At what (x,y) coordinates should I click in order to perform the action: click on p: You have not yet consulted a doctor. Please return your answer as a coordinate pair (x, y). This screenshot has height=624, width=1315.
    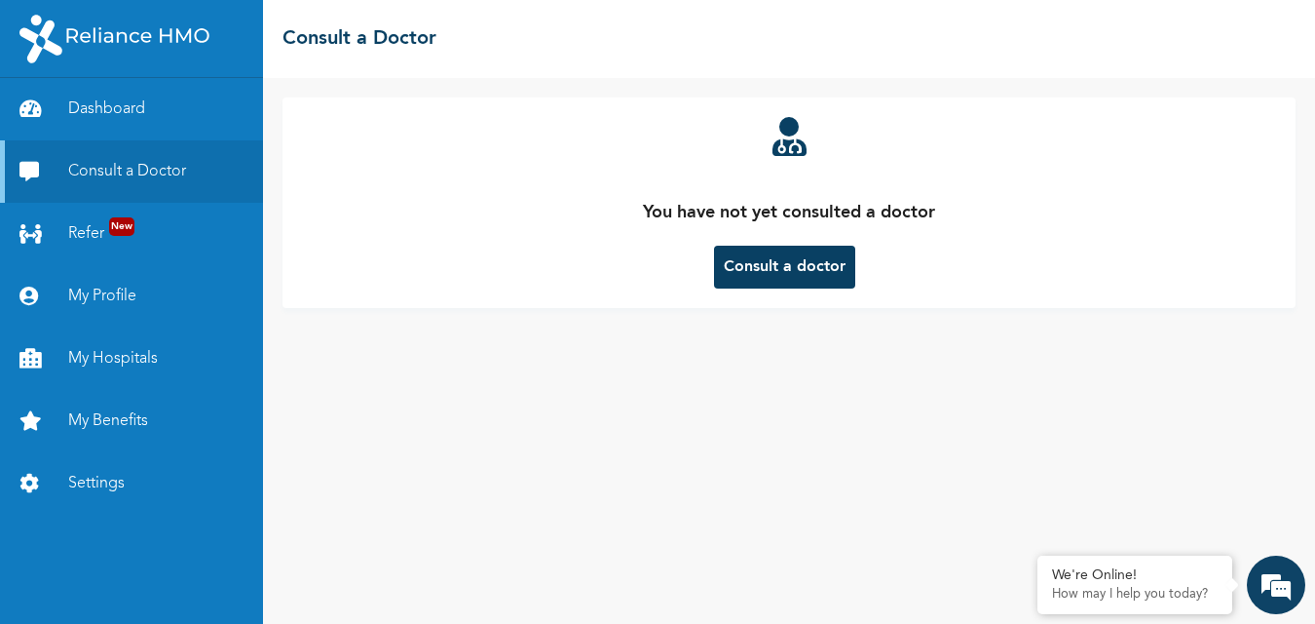
    Looking at the image, I should click on (789, 212).